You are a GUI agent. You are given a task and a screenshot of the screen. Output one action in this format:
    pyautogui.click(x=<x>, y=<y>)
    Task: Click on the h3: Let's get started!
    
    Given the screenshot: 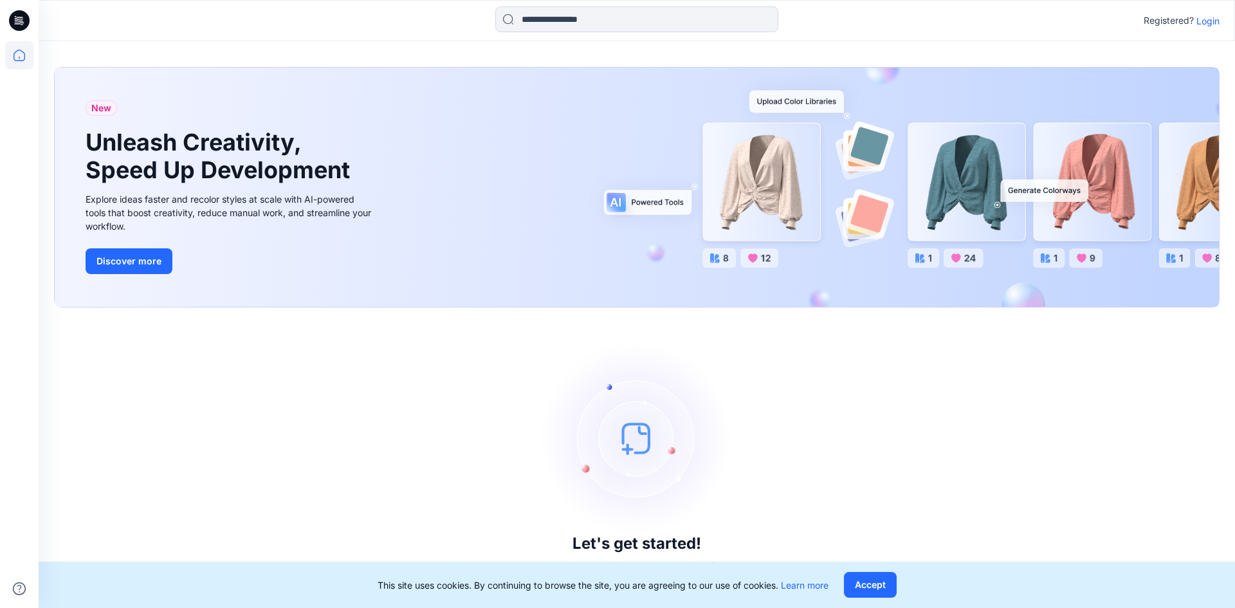 What is the action you would take?
    pyautogui.click(x=637, y=544)
    